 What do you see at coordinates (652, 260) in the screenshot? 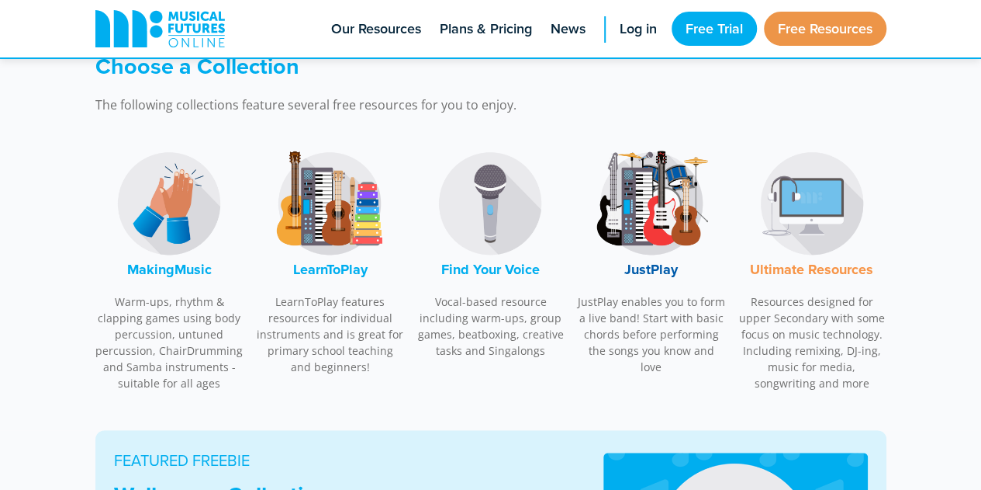
I see `a: JustPlay LogoJustPlay JustPlay enables you to form a live band! Start with basic chords before pe...` at bounding box center [652, 260].